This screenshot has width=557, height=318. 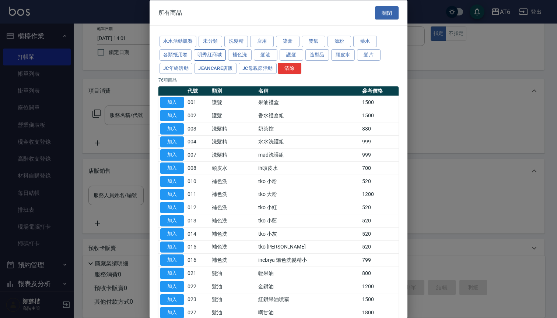 I want to click on td: 799, so click(x=379, y=260).